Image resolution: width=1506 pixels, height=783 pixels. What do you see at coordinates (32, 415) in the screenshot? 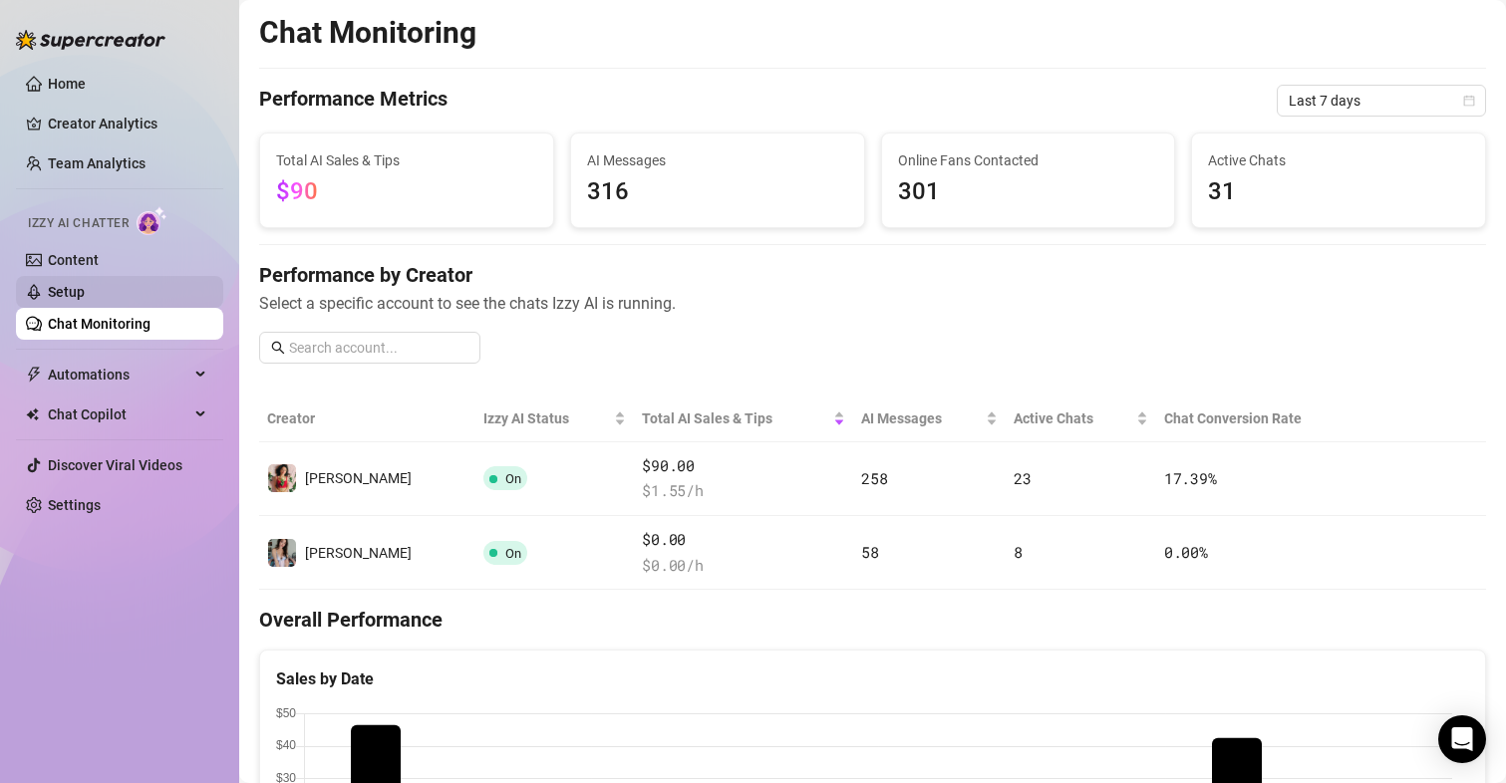
I see `img: Chat Copilot` at bounding box center [32, 415].